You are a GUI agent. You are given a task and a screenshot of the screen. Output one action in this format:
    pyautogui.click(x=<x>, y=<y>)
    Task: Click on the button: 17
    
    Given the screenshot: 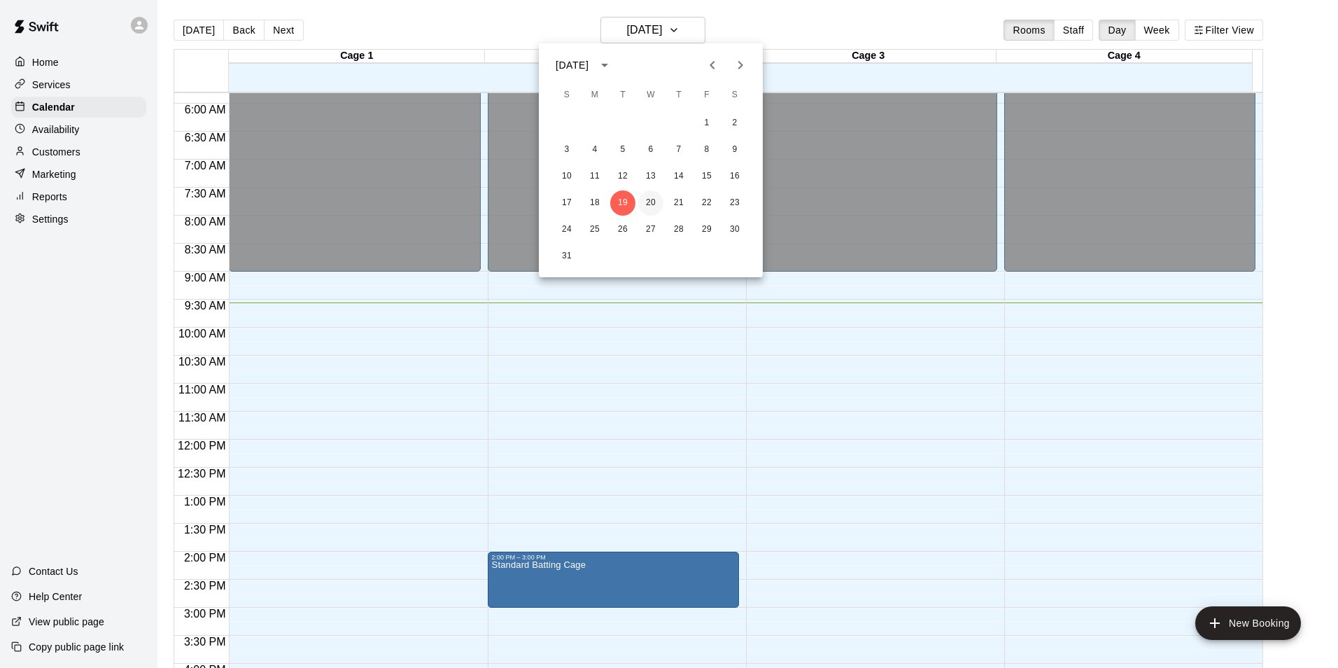 What is the action you would take?
    pyautogui.click(x=567, y=203)
    